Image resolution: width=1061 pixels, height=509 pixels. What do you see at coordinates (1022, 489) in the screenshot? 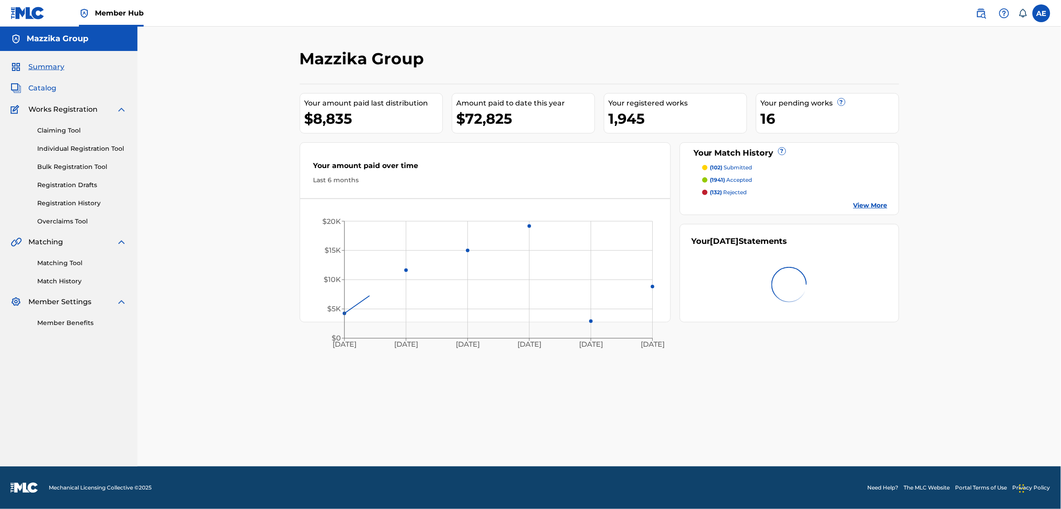
I see `div: Drag` at bounding box center [1022, 489].